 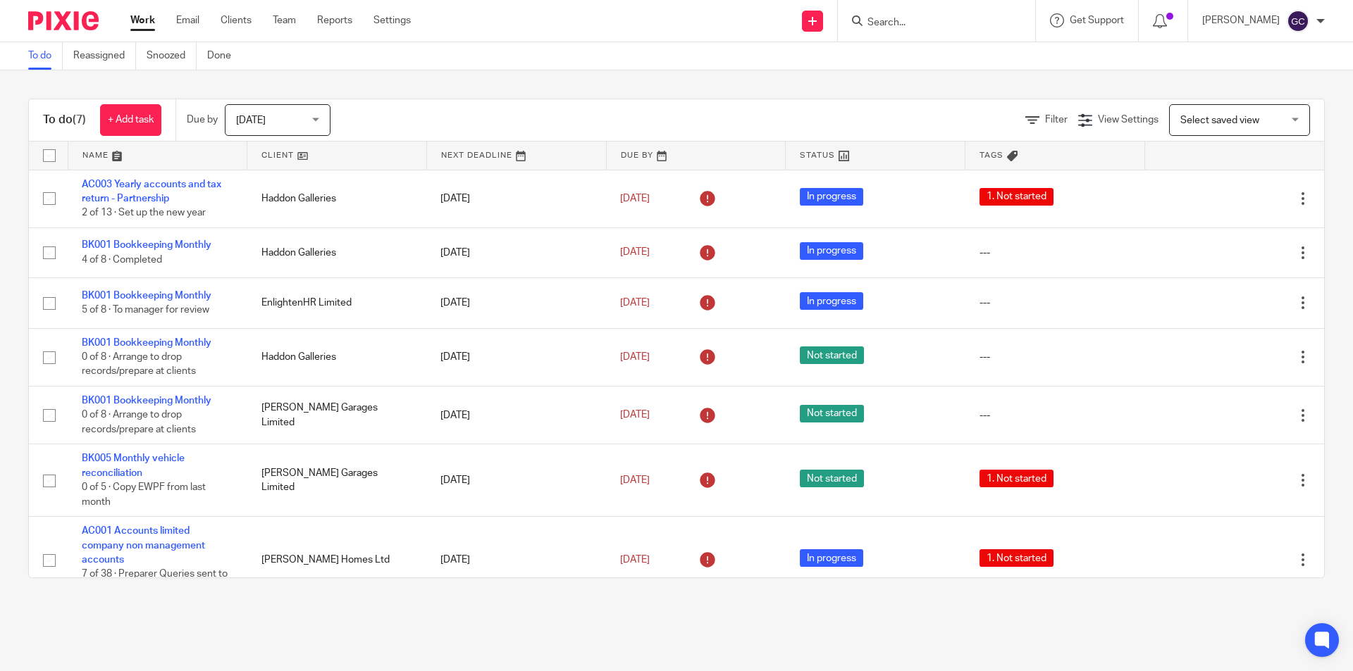 What do you see at coordinates (1298, 21) in the screenshot?
I see `img: svg%3E` at bounding box center [1298, 21].